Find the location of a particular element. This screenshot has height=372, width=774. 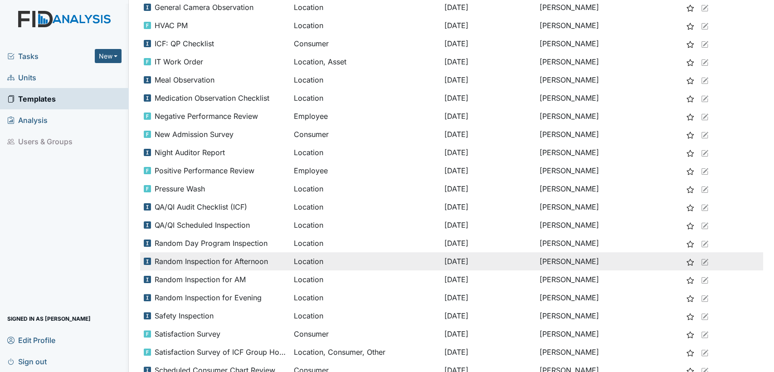

span: Satisfaction Survey is located at coordinates (187, 334).